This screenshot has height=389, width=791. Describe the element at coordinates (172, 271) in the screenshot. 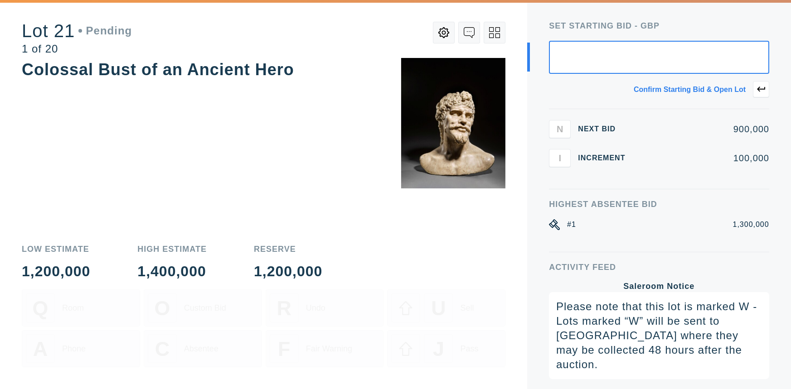

I see `div: 1,400,000` at that location.